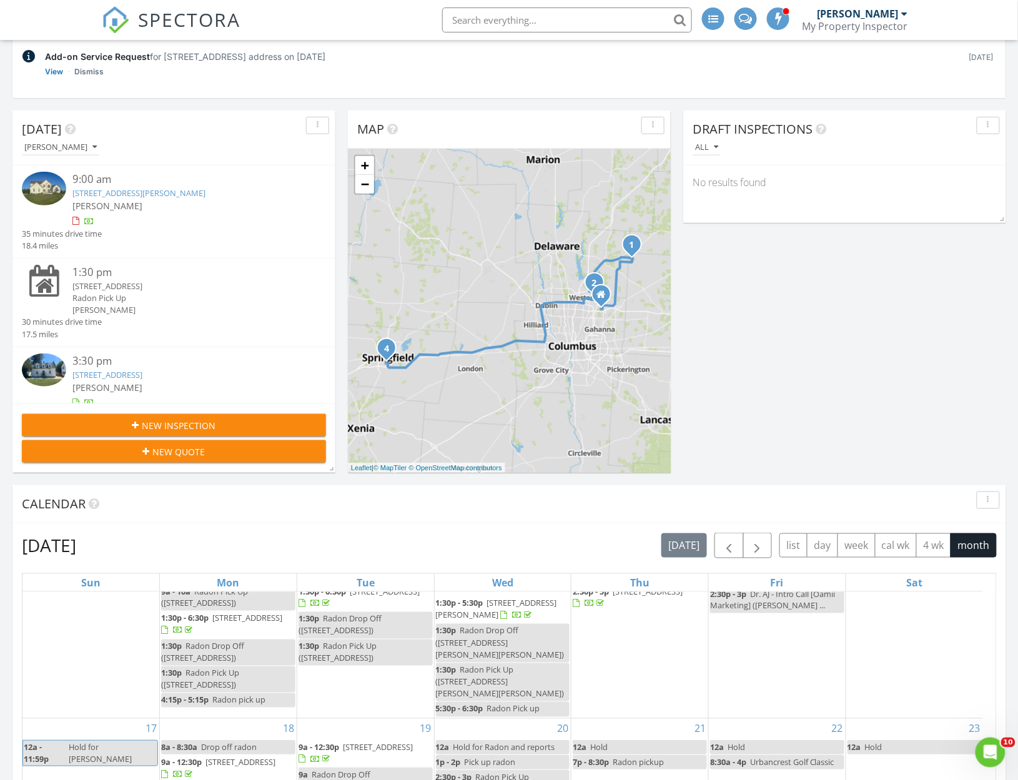 The height and width of the screenshot is (780, 1018). What do you see at coordinates (974, 545) in the screenshot?
I see `button: month` at bounding box center [974, 545].